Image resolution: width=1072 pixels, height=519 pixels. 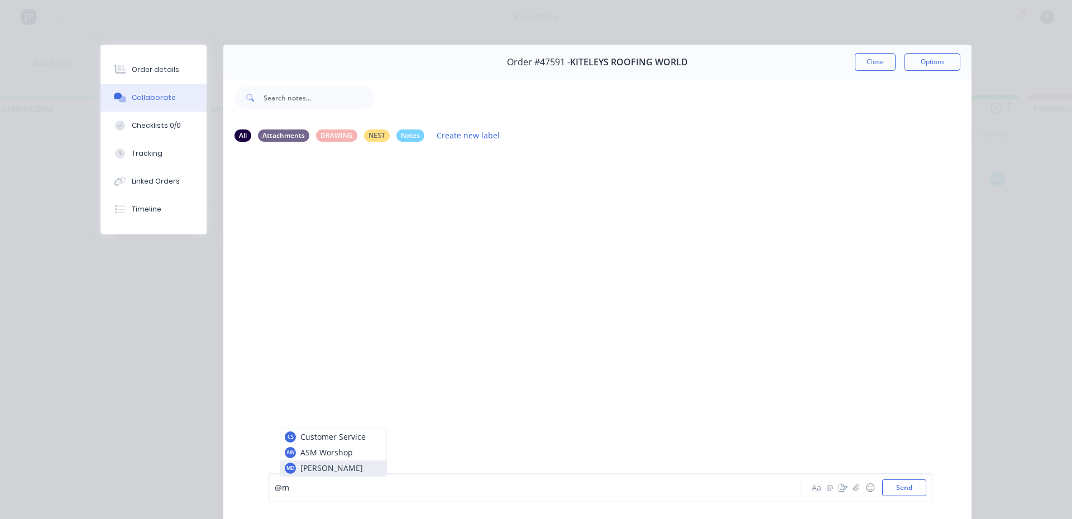 I want to click on button: Create new label, so click(x=468, y=135).